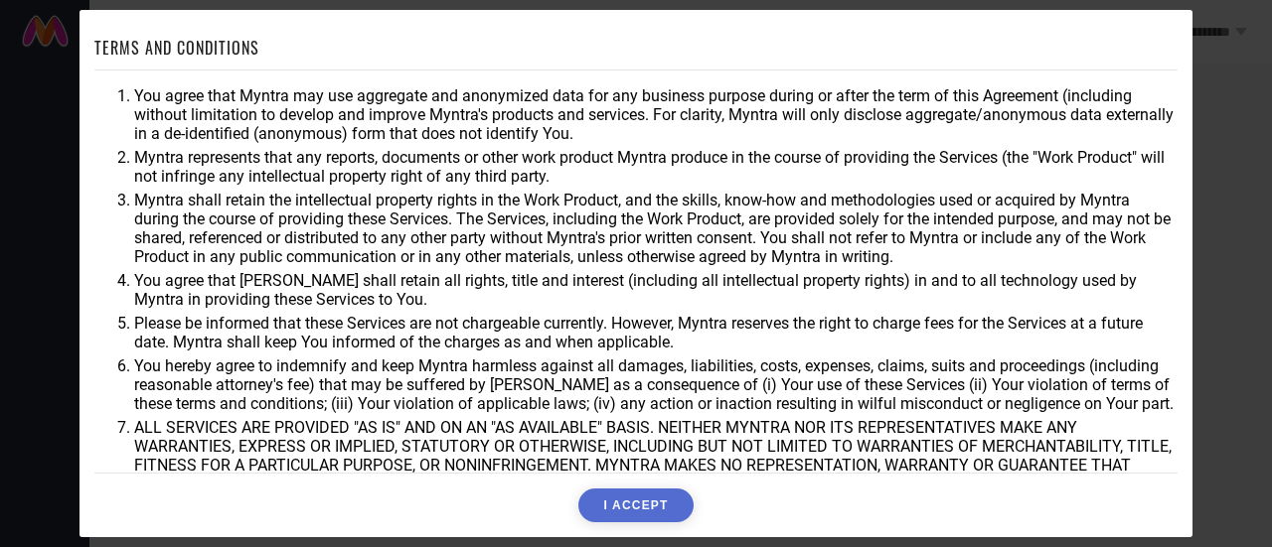 The width and height of the screenshot is (1272, 547). I want to click on li: Please be informed that these Services are not chargeable currently. However, Myntra reserves the..., so click(656, 333).